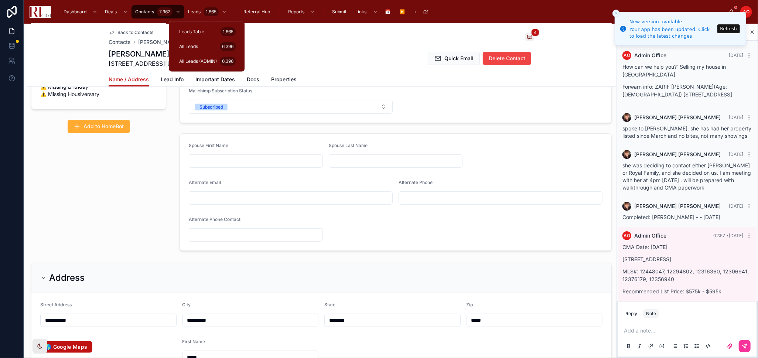 This screenshot has width=758, height=358. Describe the element at coordinates (194, 341) in the screenshot. I see `span: First Name` at that location.